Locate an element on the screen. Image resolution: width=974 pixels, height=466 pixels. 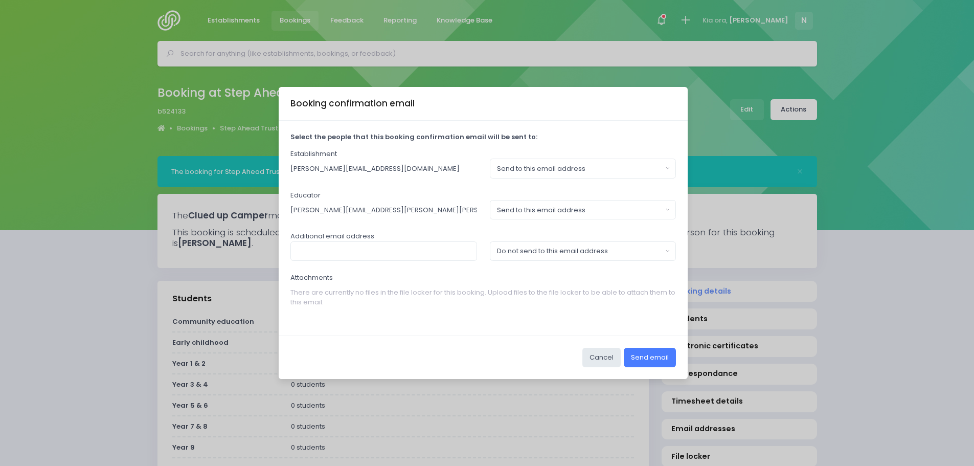
div: Establishment is located at coordinates (483, 164).